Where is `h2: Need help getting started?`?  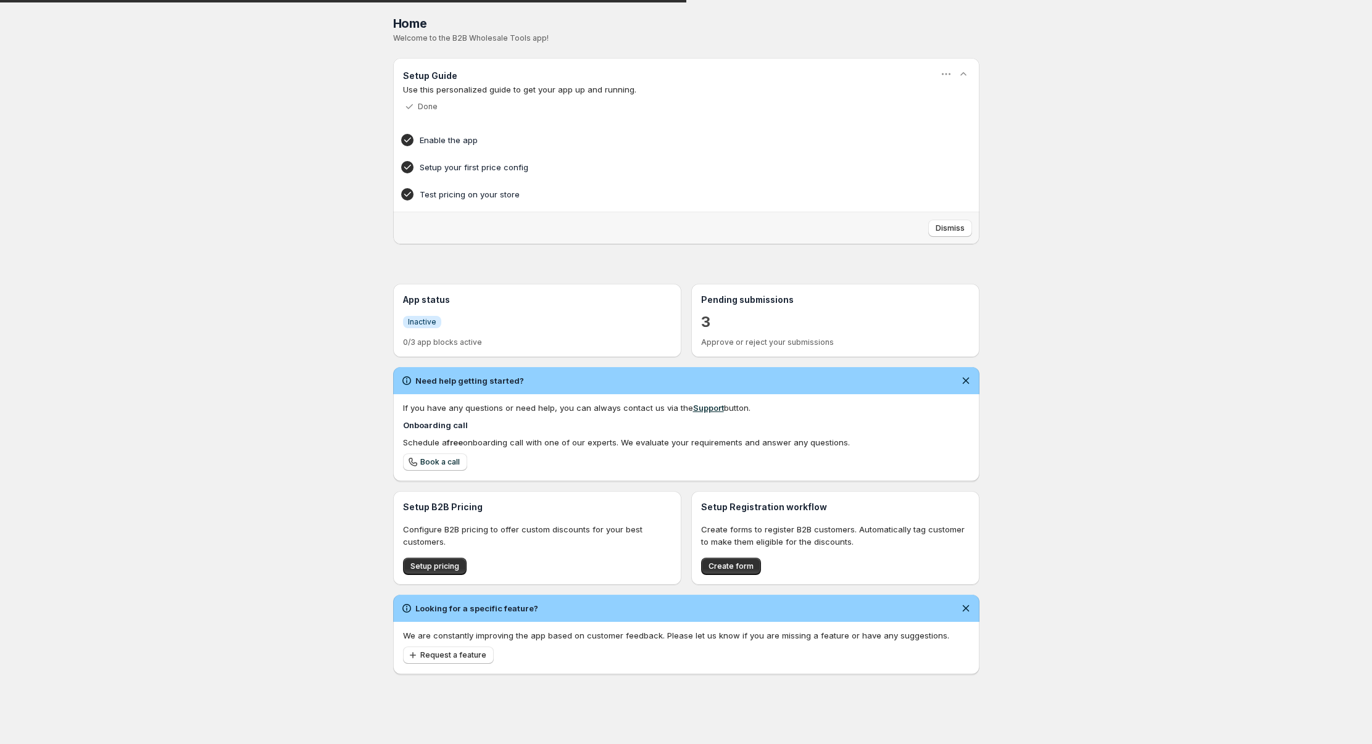
h2: Need help getting started? is located at coordinates (470, 381).